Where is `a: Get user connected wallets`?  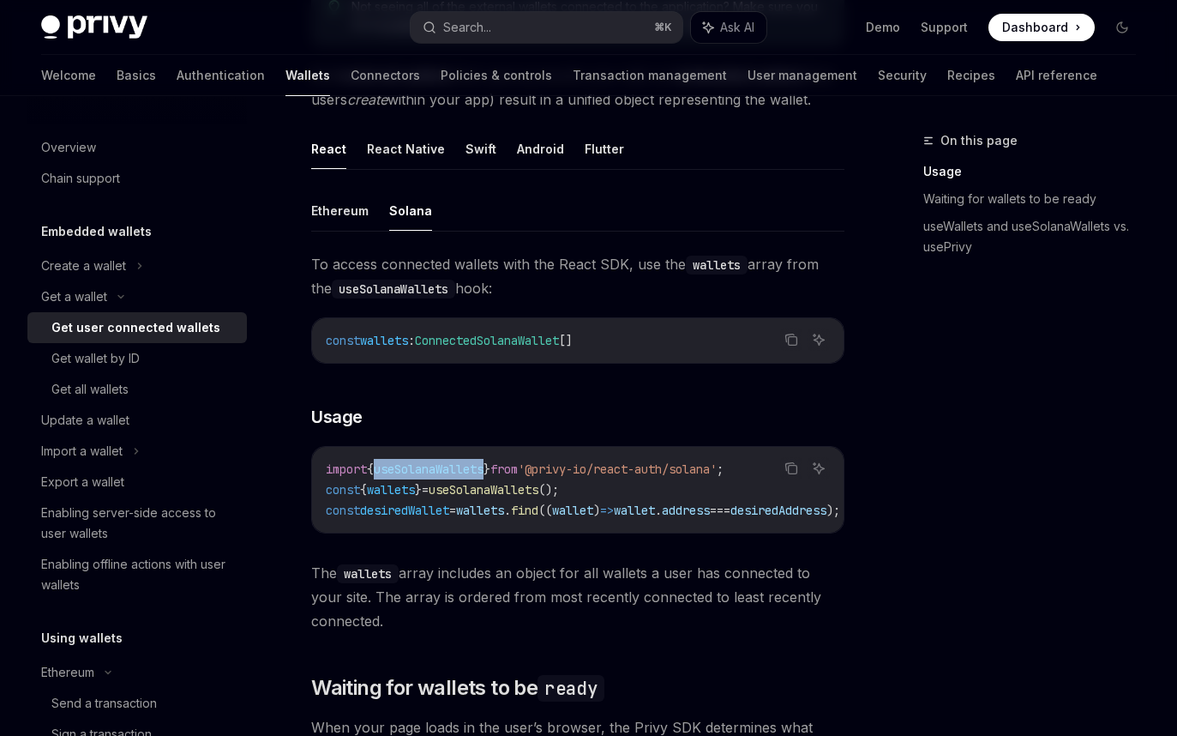 a: Get user connected wallets is located at coordinates (137, 327).